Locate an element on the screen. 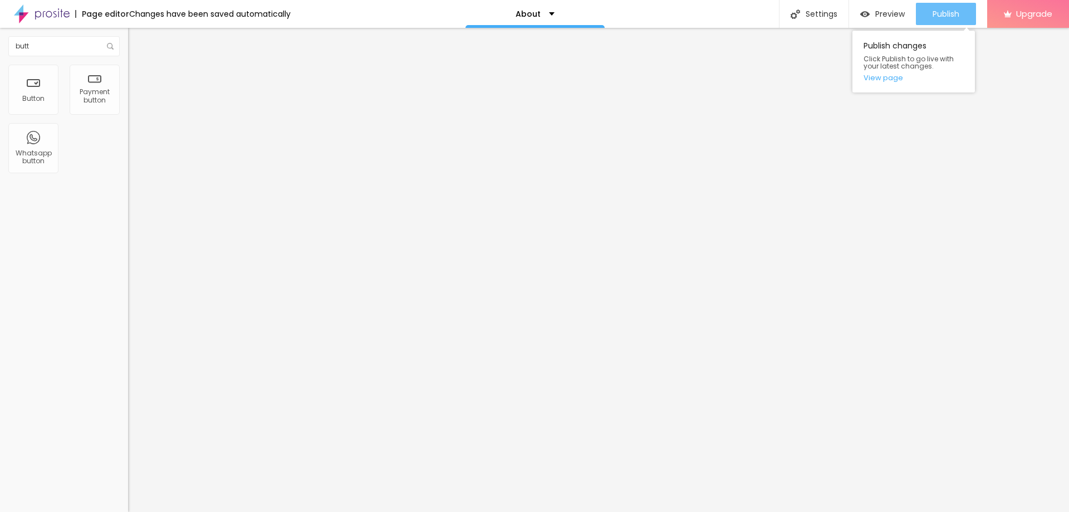 The height and width of the screenshot is (512, 1069). p: About is located at coordinates (528, 14).